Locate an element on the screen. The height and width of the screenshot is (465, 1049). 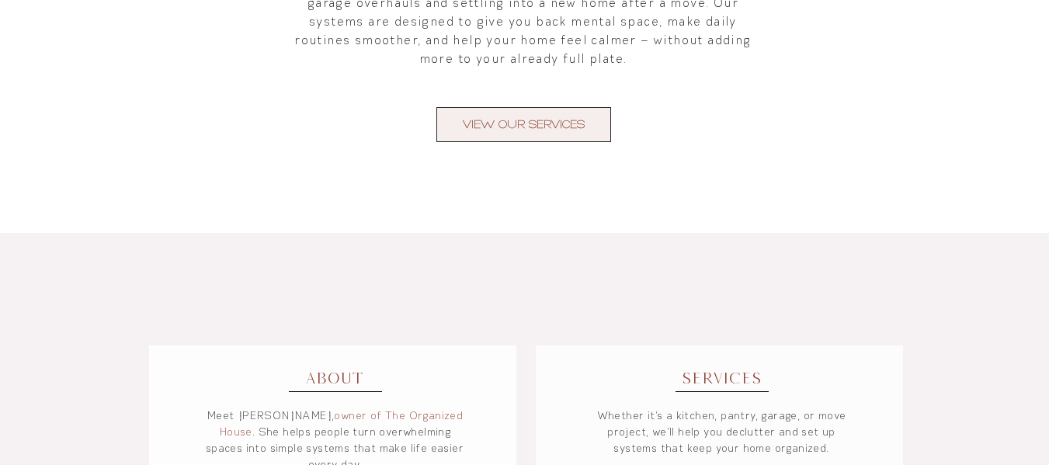
a: owner of The Organized House is located at coordinates (341, 423).